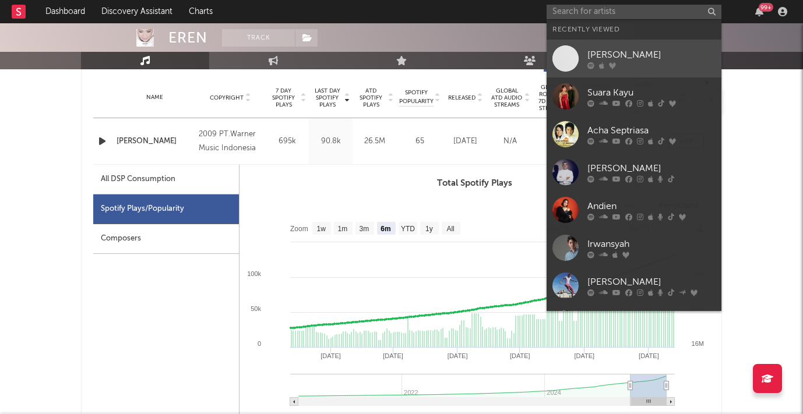  Describe the element at coordinates (652, 93) in the screenshot. I see `div: Suara Kayu` at that location.